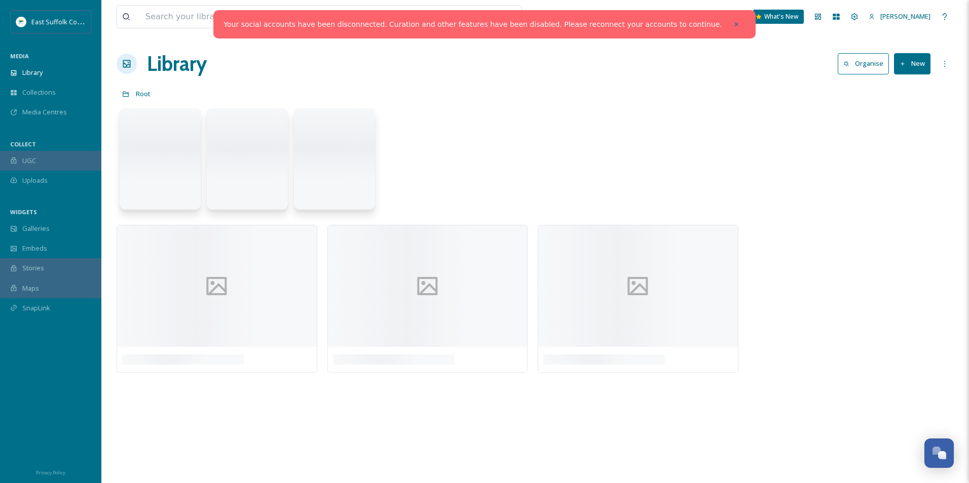 Image resolution: width=969 pixels, height=483 pixels. What do you see at coordinates (35, 180) in the screenshot?
I see `span: Uploads` at bounding box center [35, 180].